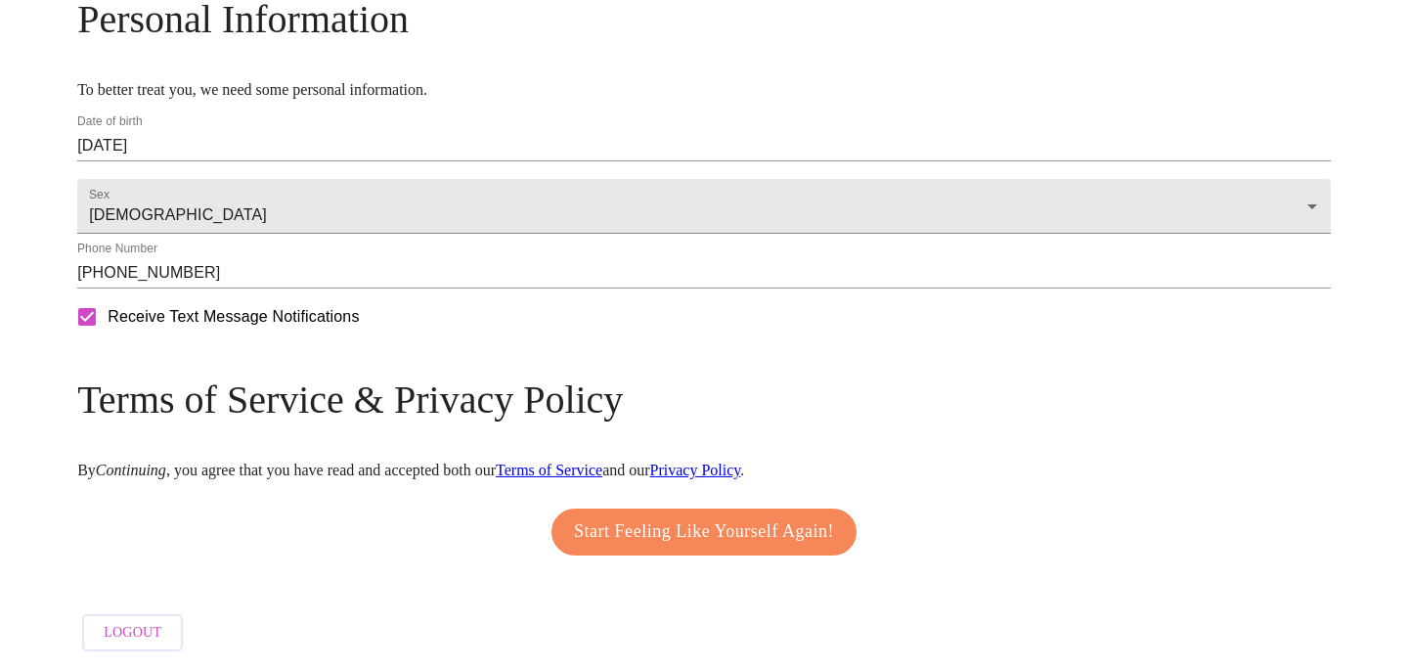 This screenshot has width=1408, height=669. Describe the element at coordinates (132, 633) in the screenshot. I see `button: Logout` at that location.